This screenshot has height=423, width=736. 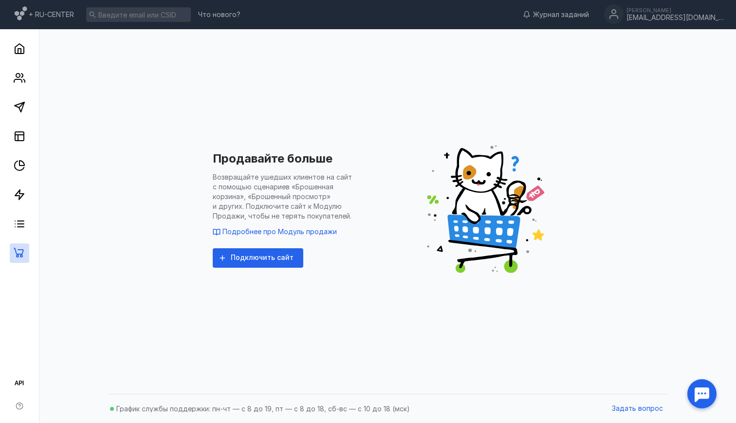 What do you see at coordinates (44, 15) in the screenshot?
I see `a: + RU-CENTER` at bounding box center [44, 15].